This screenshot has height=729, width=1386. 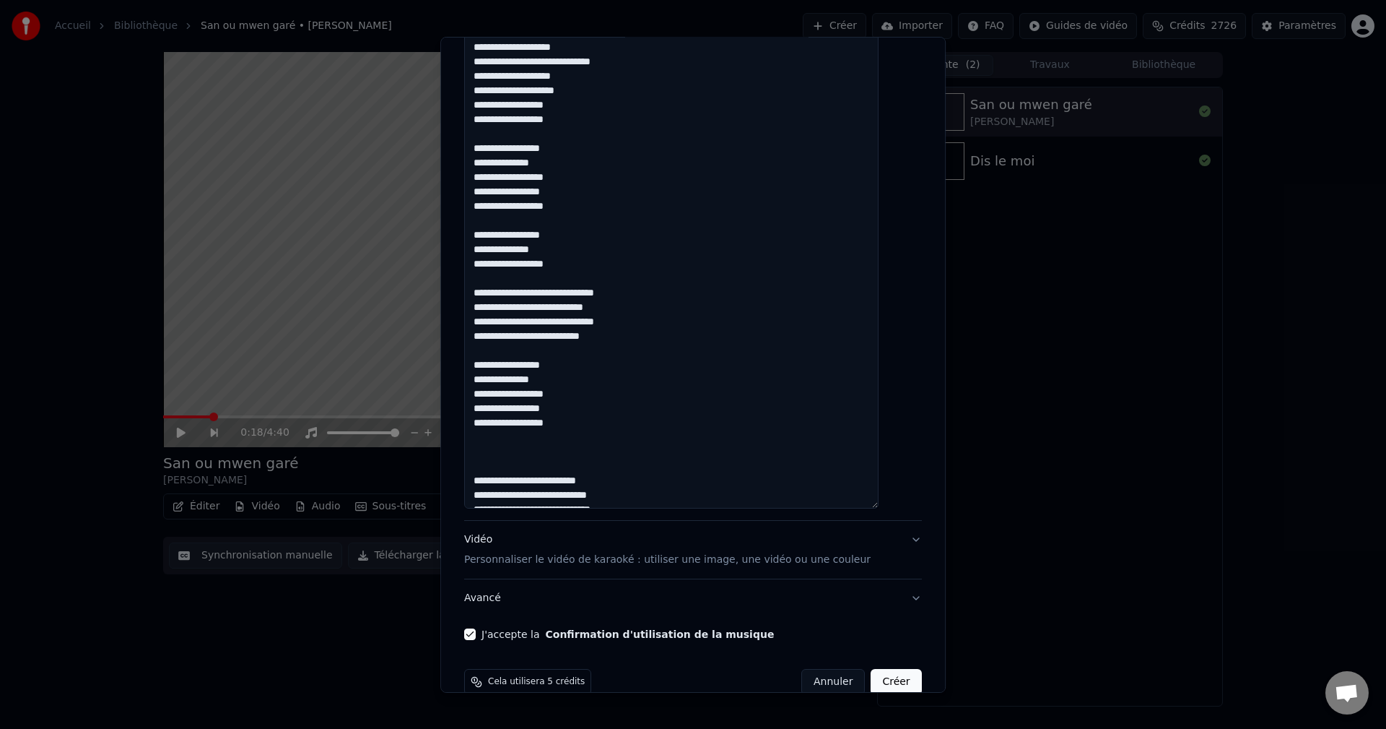 What do you see at coordinates (693, 549) in the screenshot?
I see `button: VidéoPersonnaliser le vidéo de karaoké : utiliser une image, une vidéo ou une couleur` at bounding box center [693, 549].